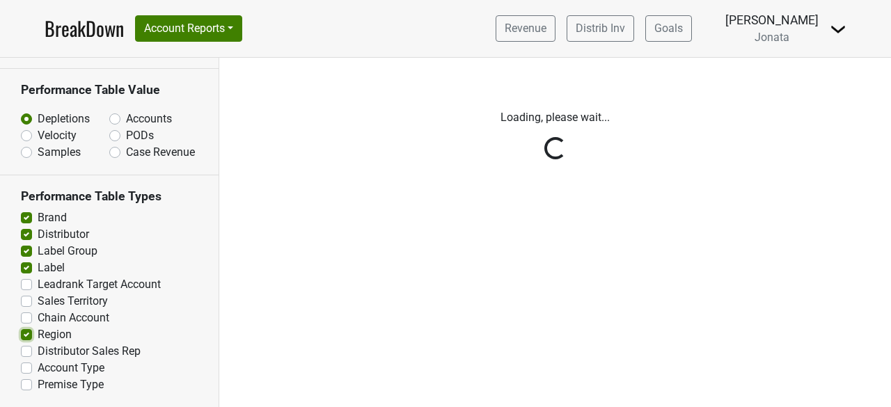  Describe the element at coordinates (668, 29) in the screenshot. I see `a: Goals` at that location.